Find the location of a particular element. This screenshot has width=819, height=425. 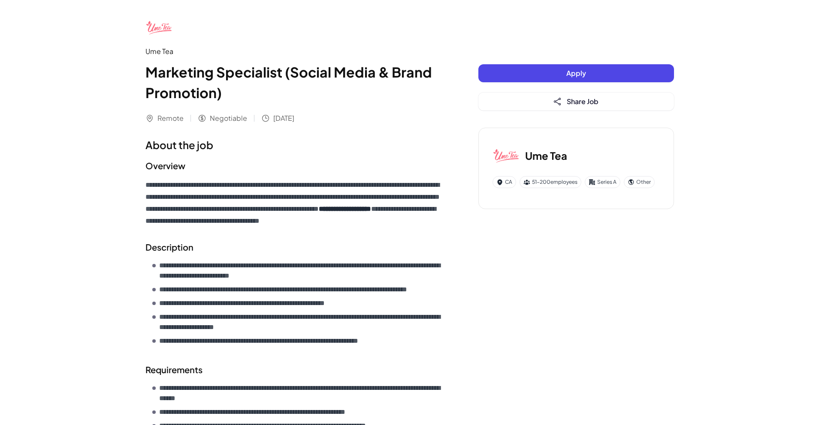

button: Share Job is located at coordinates (576, 102).